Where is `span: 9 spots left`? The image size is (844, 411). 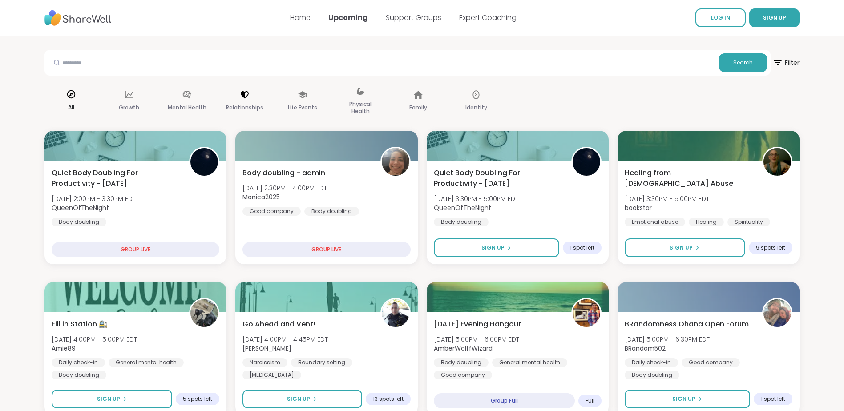 span: 9 spots left is located at coordinates (771, 248).